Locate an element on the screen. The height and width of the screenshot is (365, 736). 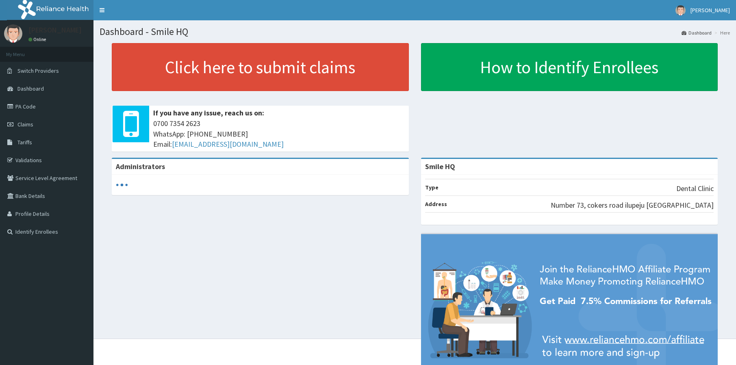
p: Dental Clinic is located at coordinates (695, 189).